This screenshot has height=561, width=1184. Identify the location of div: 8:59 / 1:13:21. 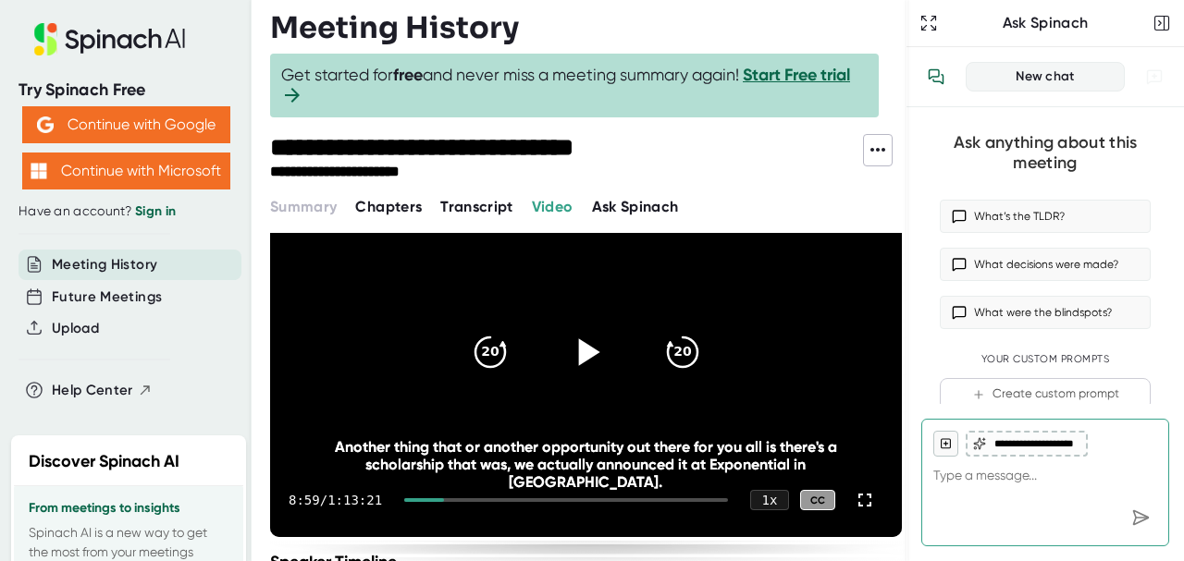
(335, 500).